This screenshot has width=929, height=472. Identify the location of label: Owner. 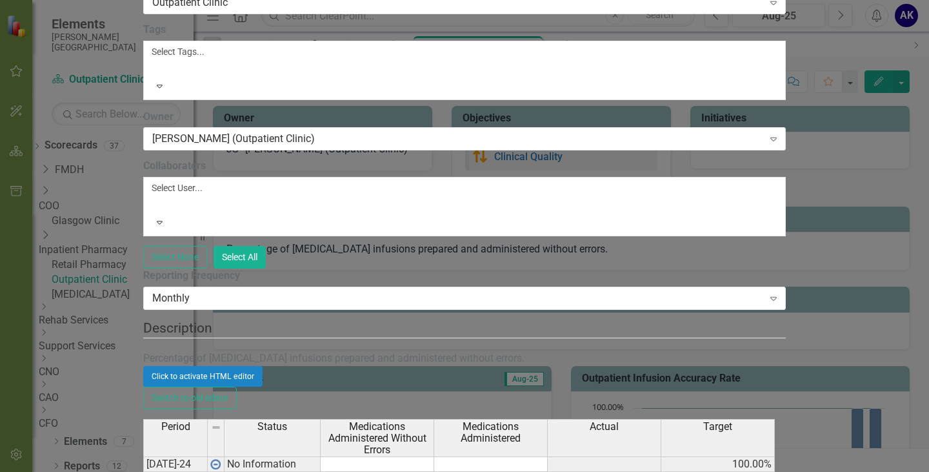
(465, 117).